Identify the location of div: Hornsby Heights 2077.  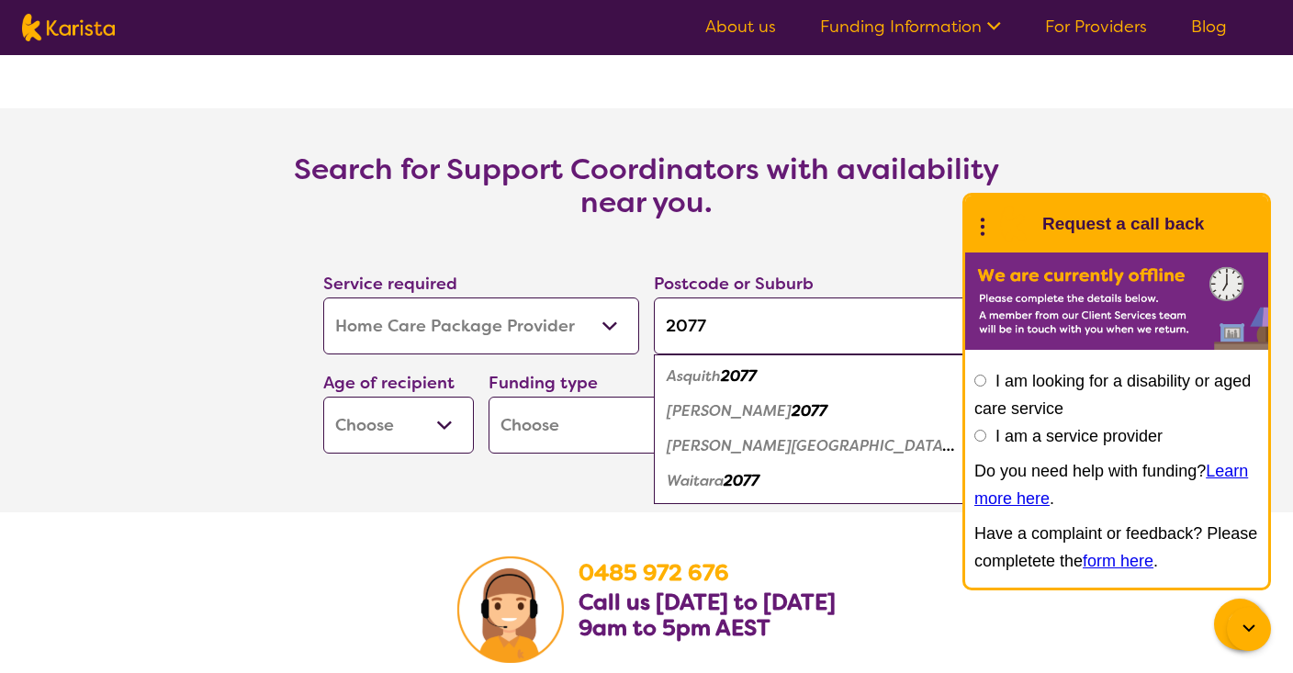
(812, 446).